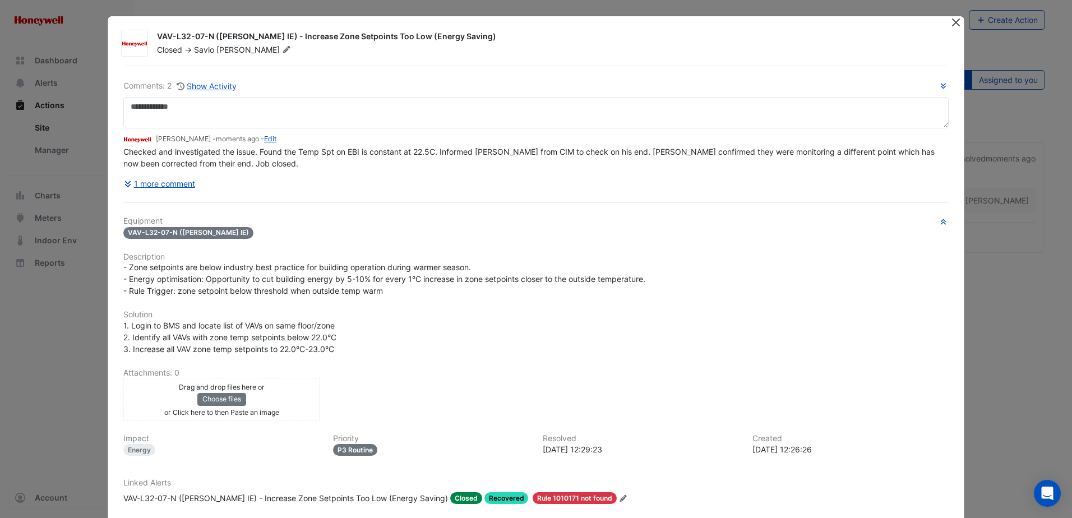  Describe the element at coordinates (536, 221) in the screenshot. I see `h6: Equipment` at that location.